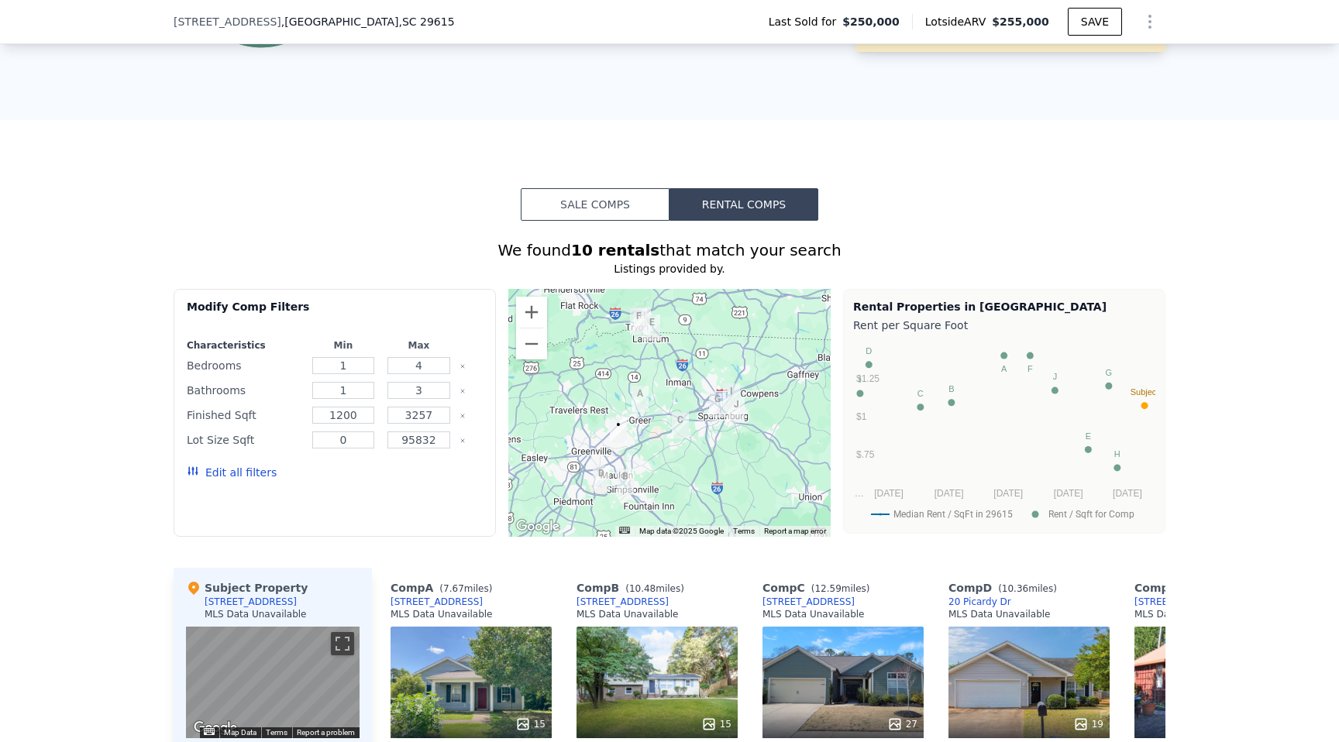 The height and width of the screenshot is (742, 1339). What do you see at coordinates (1095, 22) in the screenshot?
I see `button: SAVE` at bounding box center [1095, 22].